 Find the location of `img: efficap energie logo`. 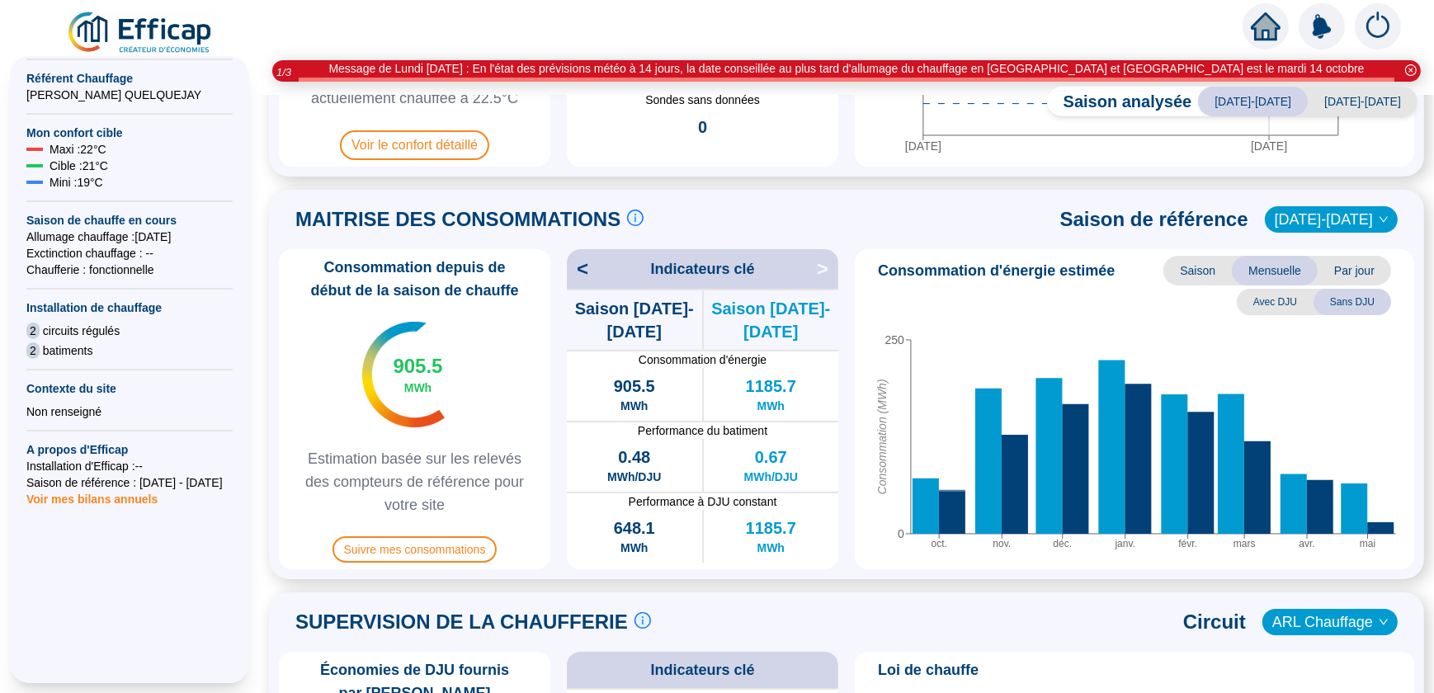

img: efficap energie logo is located at coordinates (140, 33).